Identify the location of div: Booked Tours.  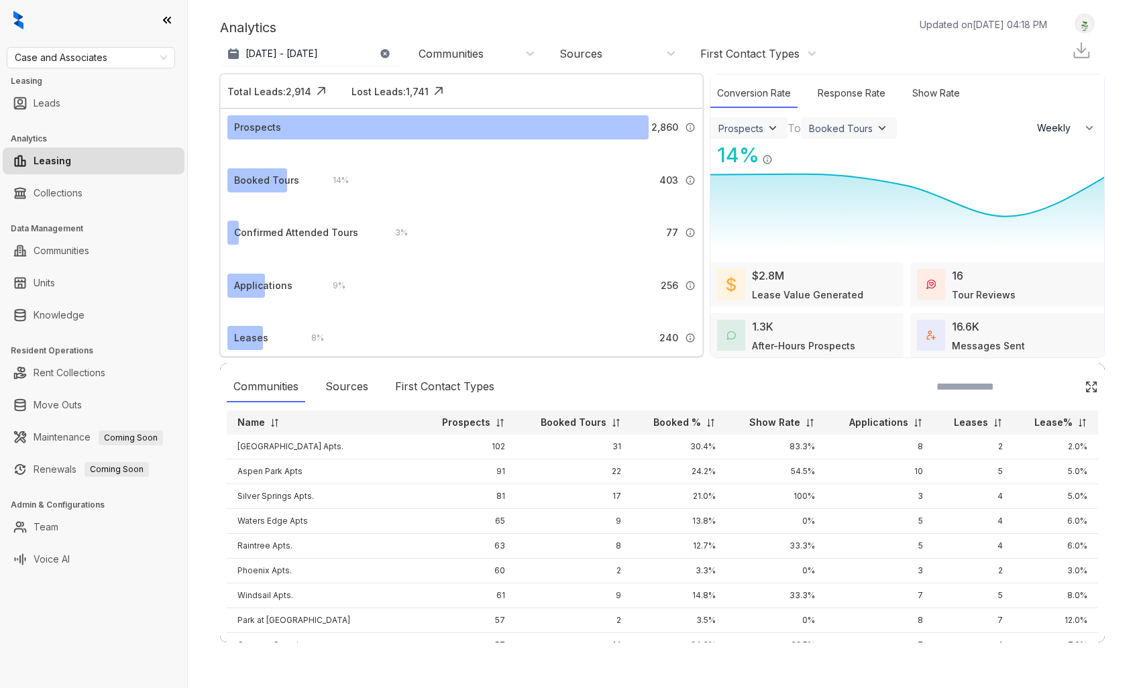
(841, 128).